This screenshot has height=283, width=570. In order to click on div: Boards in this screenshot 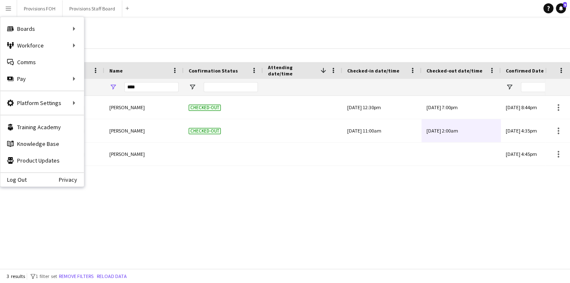, I will do `click(42, 29)`.